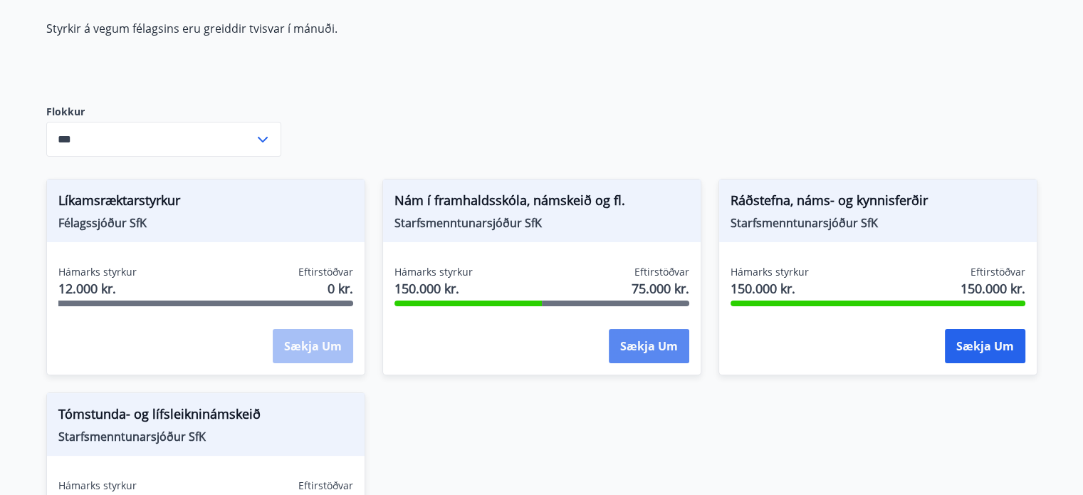  I want to click on label: Flokkur, so click(164, 112).